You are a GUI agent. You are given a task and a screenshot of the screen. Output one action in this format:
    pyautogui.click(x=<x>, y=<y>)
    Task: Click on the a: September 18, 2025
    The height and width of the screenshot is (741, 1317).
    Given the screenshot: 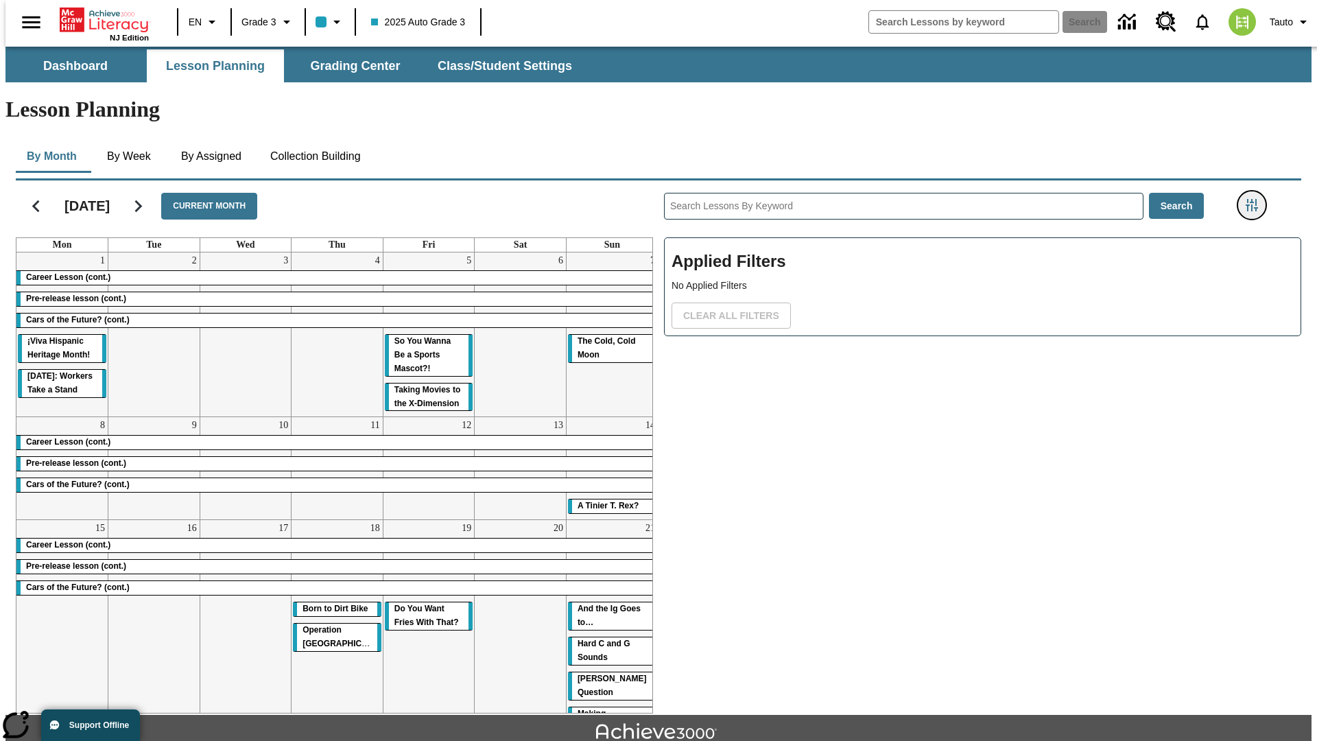 What is the action you would take?
    pyautogui.click(x=375, y=528)
    